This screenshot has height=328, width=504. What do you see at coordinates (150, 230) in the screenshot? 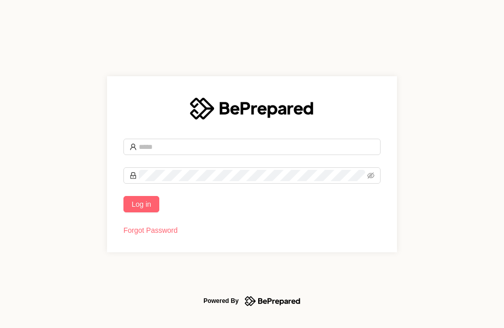
I see `a: Forgot Password` at bounding box center [150, 230].